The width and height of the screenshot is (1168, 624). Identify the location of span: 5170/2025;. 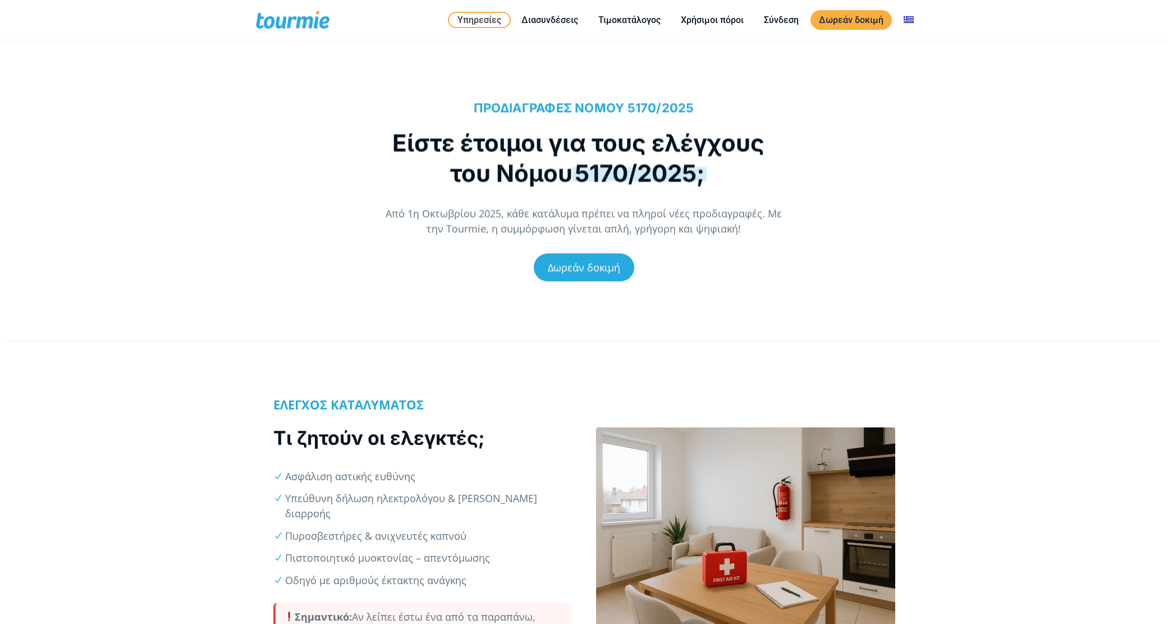
(639, 173).